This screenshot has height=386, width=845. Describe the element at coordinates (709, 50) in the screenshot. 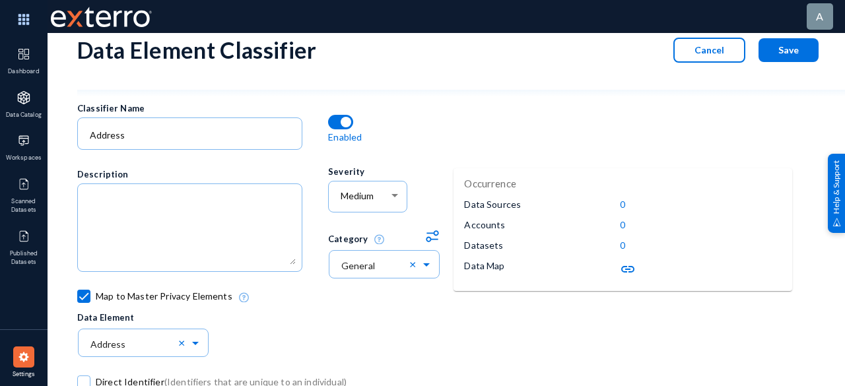

I see `span: Cancel` at that location.